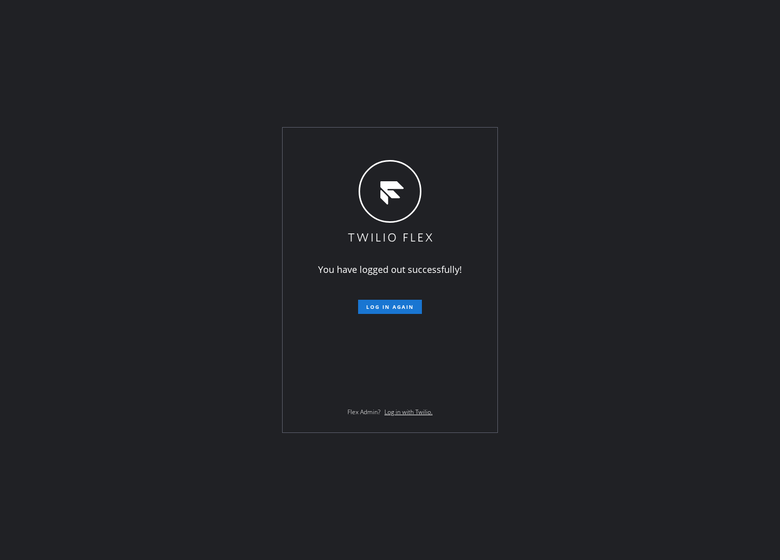 This screenshot has width=780, height=560. Describe the element at coordinates (390, 307) in the screenshot. I see `button: Log in again` at that location.